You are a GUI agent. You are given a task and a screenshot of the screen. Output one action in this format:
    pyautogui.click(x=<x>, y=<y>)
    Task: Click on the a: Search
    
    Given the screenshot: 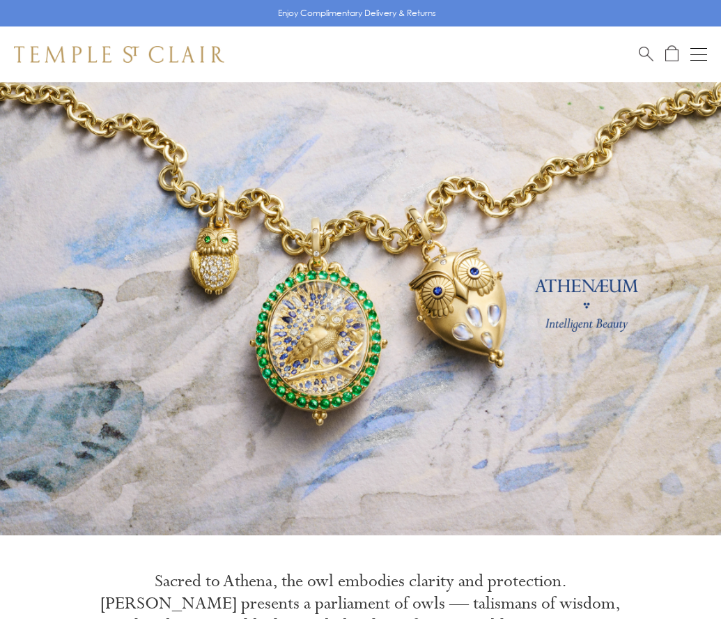 What is the action you would take?
    pyautogui.click(x=646, y=54)
    